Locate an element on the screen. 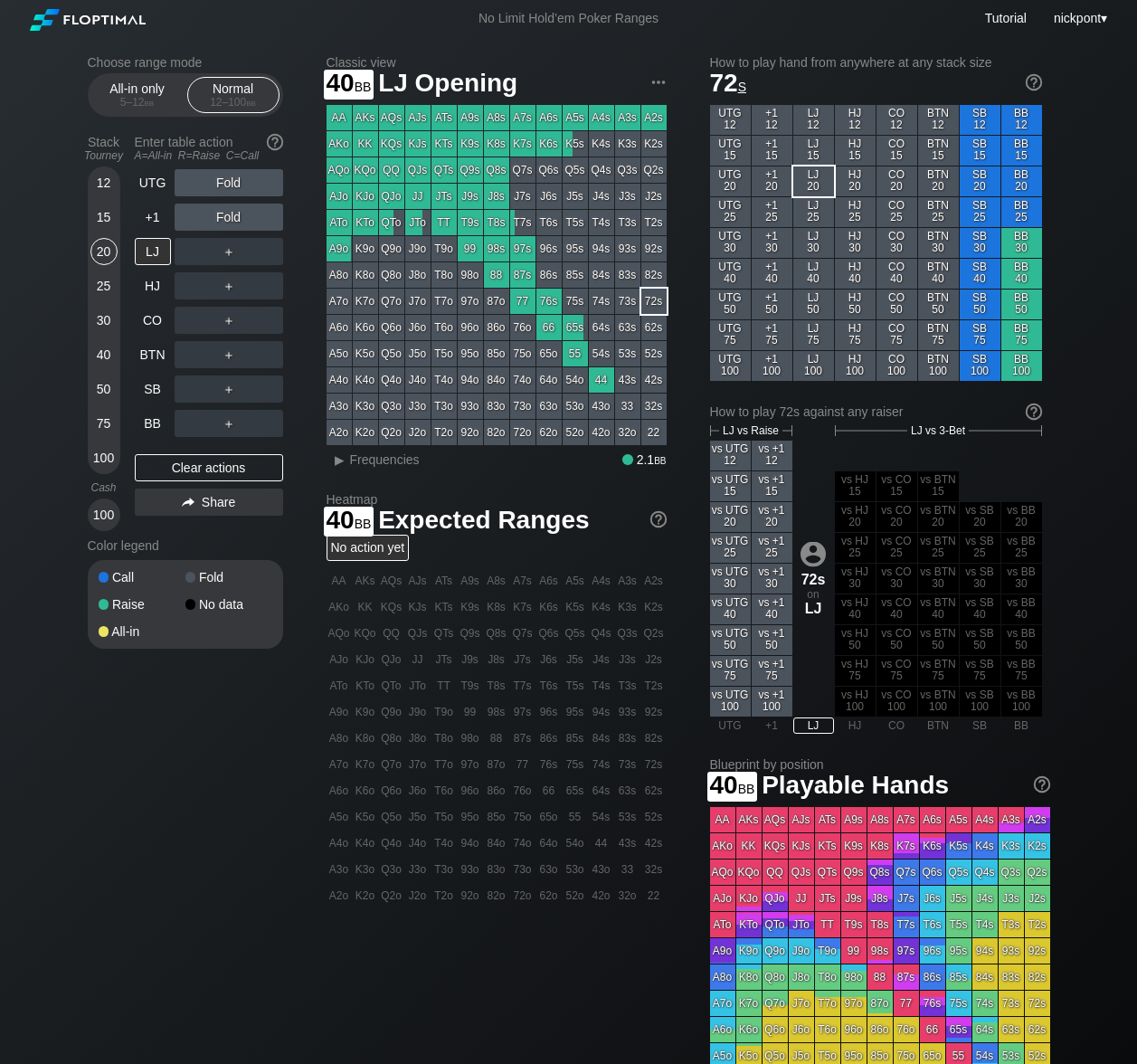 This screenshot has height=1064, width=1137. div: KTs is located at coordinates (444, 144).